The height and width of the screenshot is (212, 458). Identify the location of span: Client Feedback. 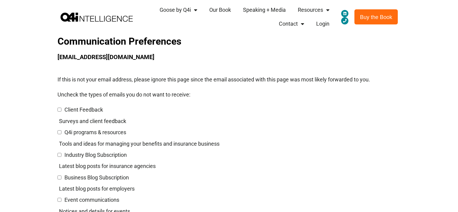
(84, 109).